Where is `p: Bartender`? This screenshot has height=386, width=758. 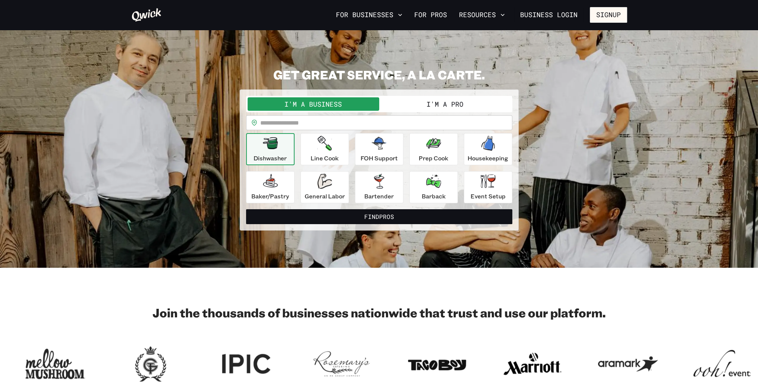 p: Bartender is located at coordinates (379, 196).